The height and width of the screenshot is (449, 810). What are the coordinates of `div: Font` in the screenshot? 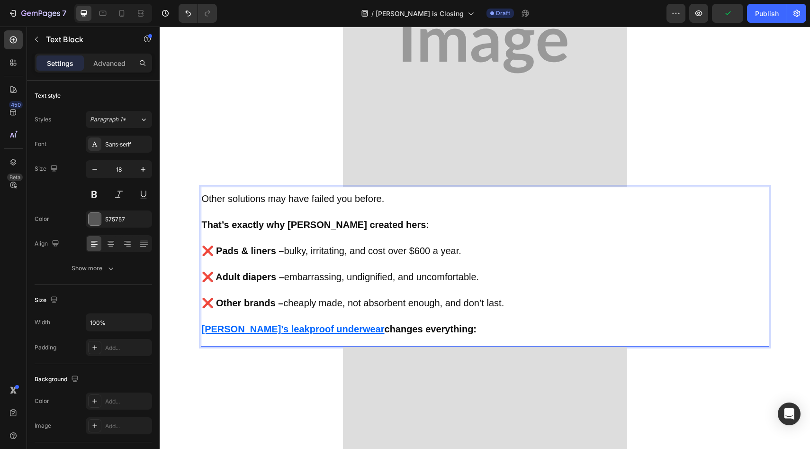 It's located at (40, 144).